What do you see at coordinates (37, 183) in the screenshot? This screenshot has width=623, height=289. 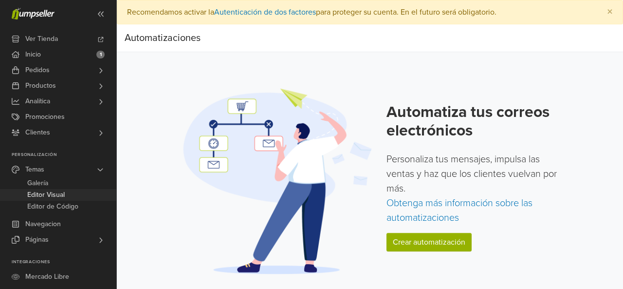 I see `span: Galería` at bounding box center [37, 183].